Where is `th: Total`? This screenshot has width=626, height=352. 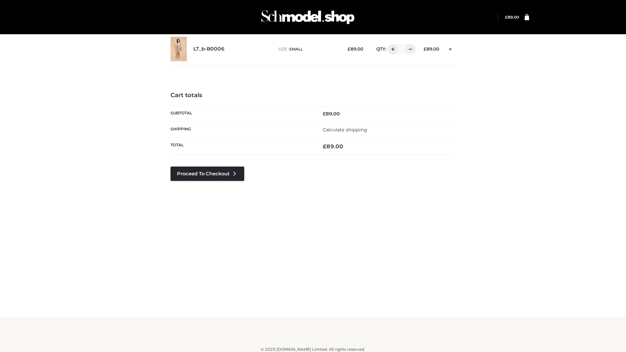 th: Total is located at coordinates (242, 146).